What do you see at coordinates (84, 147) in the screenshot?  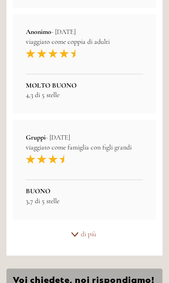 I see `div: viaggiato come famiglia con figli grandi` at bounding box center [84, 147].